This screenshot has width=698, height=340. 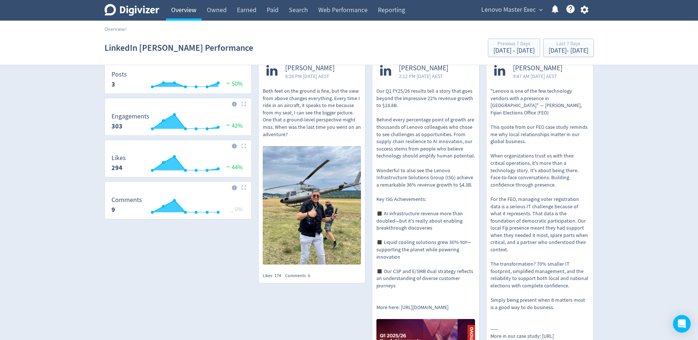 What do you see at coordinates (312, 205) in the screenshot?
I see `img: https://media.cf.digivizer.com/images/linkedin-1479586-urn:li:share:7362037060884418560-cc8ad16d3...` at bounding box center [312, 205].